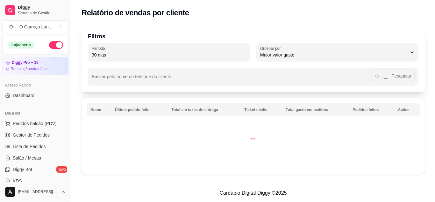 The height and width of the screenshot is (202, 435). Describe the element at coordinates (35, 66) in the screenshot. I see `a: Diggy Pro + 15Renovaçãoautomática` at that location.